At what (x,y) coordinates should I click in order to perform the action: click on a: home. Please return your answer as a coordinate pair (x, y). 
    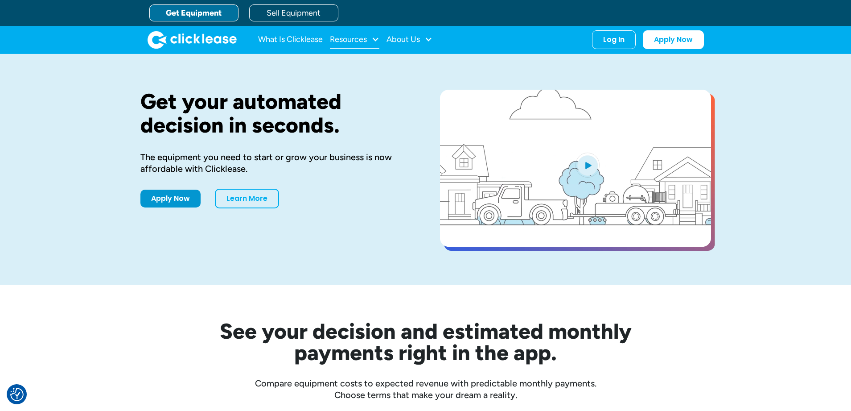
    Looking at the image, I should click on (192, 40).